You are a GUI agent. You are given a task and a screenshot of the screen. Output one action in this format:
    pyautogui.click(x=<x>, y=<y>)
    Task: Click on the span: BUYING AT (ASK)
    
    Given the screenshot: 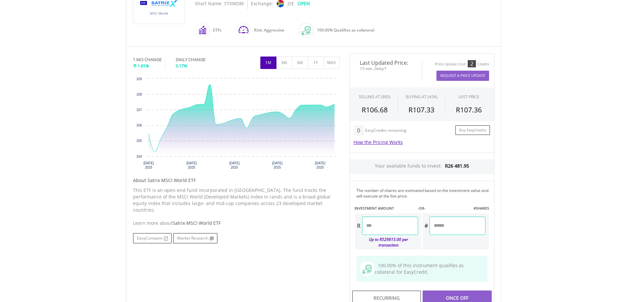 What is the action you would take?
    pyautogui.click(x=421, y=97)
    